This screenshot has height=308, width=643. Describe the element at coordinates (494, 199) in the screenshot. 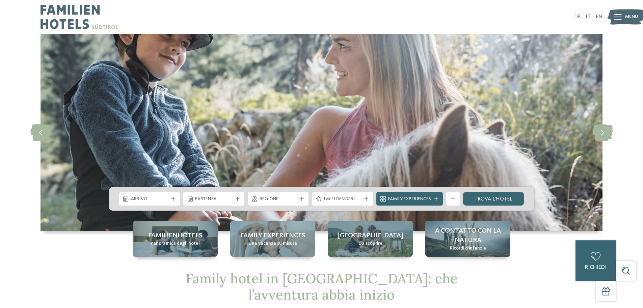

I see `a: trova l’hotel` at that location.